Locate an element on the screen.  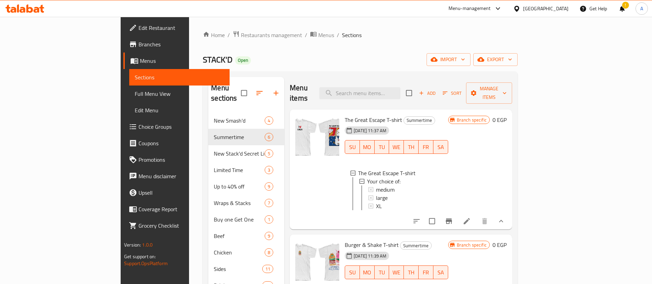
span: SA is located at coordinates (440, 147).